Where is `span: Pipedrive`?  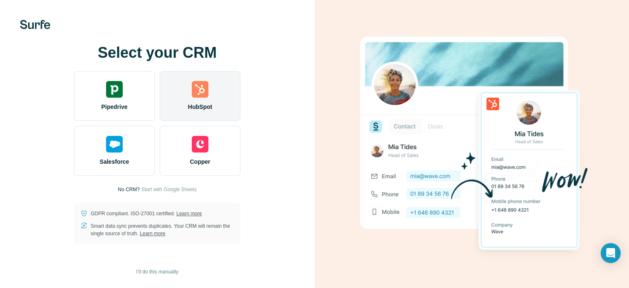 span: Pipedrive is located at coordinates (114, 107).